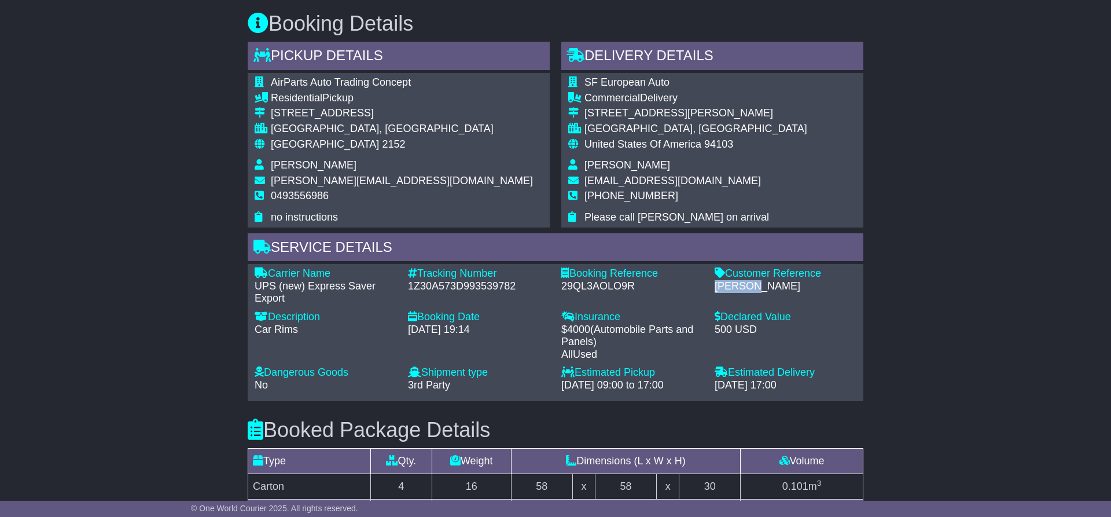 This screenshot has height=517, width=1111. What do you see at coordinates (579, 329) in the screenshot?
I see `span: 4000` at bounding box center [579, 329].